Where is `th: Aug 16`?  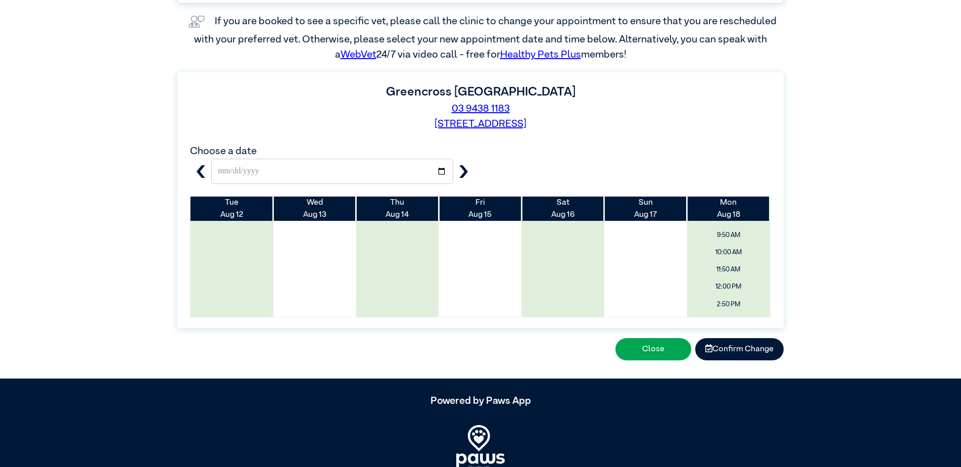
th: Aug 16 is located at coordinates (563, 209).